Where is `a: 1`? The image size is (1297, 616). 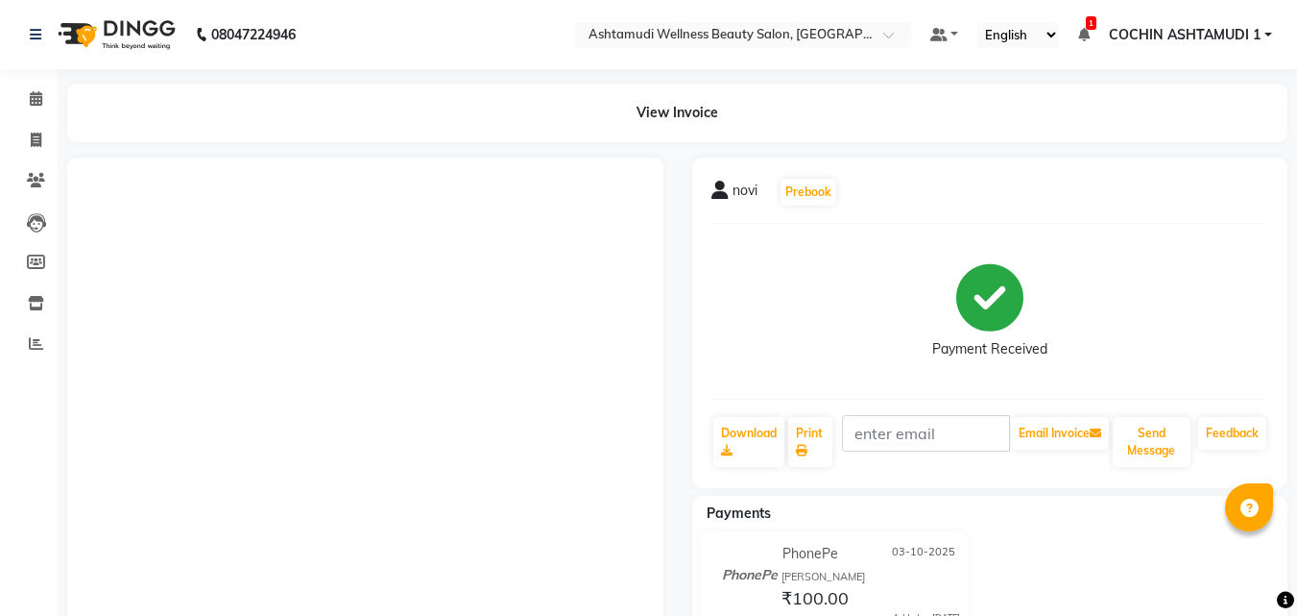
a: 1 is located at coordinates (1084, 35).